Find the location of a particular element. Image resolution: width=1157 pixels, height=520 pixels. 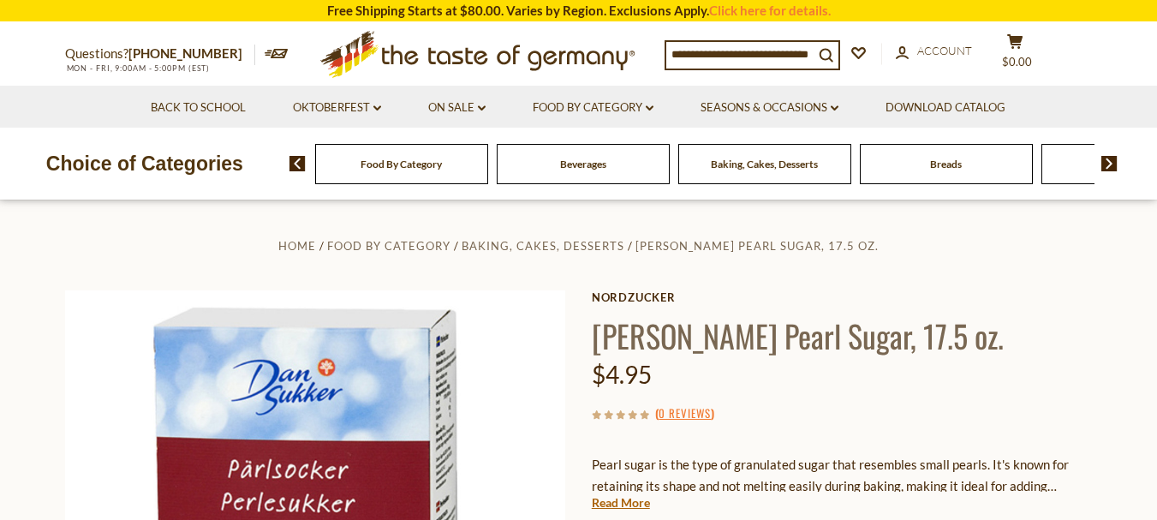

a: Nordzucker is located at coordinates (842, 297).